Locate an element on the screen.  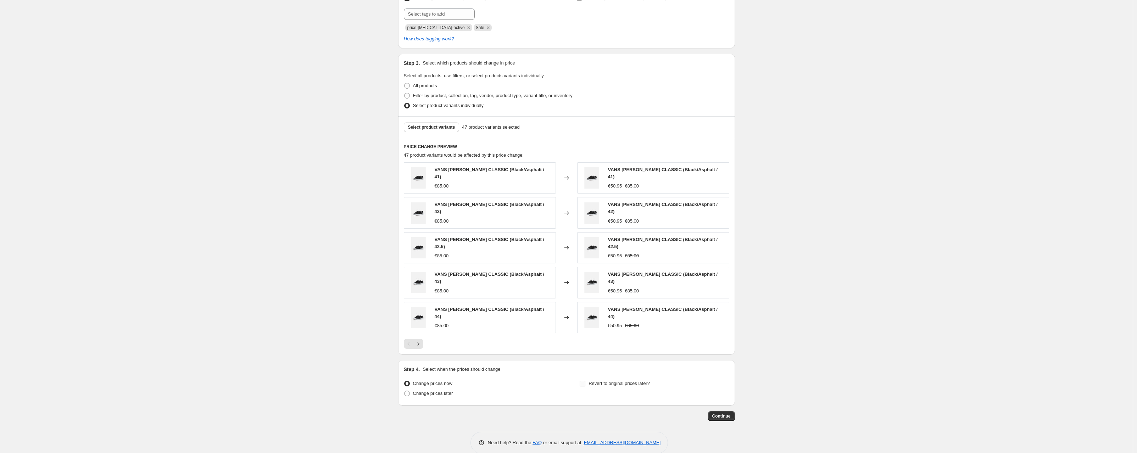
input: Select tags to add is located at coordinates (439, 14).